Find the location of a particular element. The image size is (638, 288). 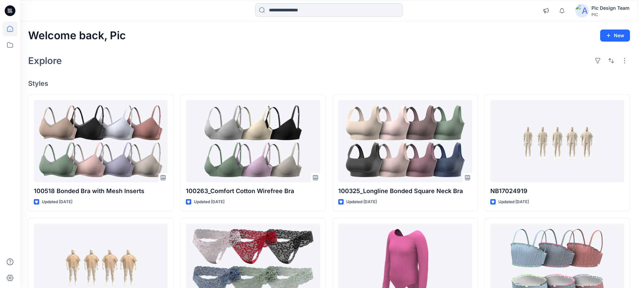

p: 100325_Longline Bonded Square Neck Bra is located at coordinates (405, 191).